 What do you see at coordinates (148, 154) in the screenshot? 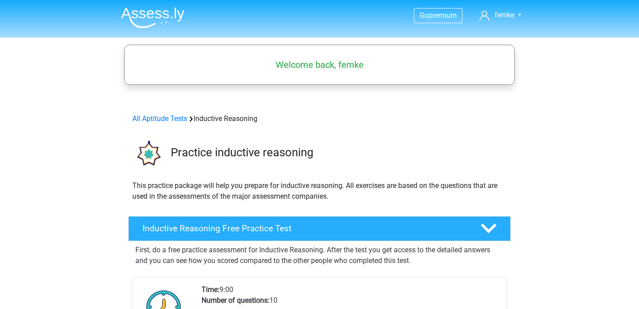
I see `img: inductive reasoning` at bounding box center [148, 154].